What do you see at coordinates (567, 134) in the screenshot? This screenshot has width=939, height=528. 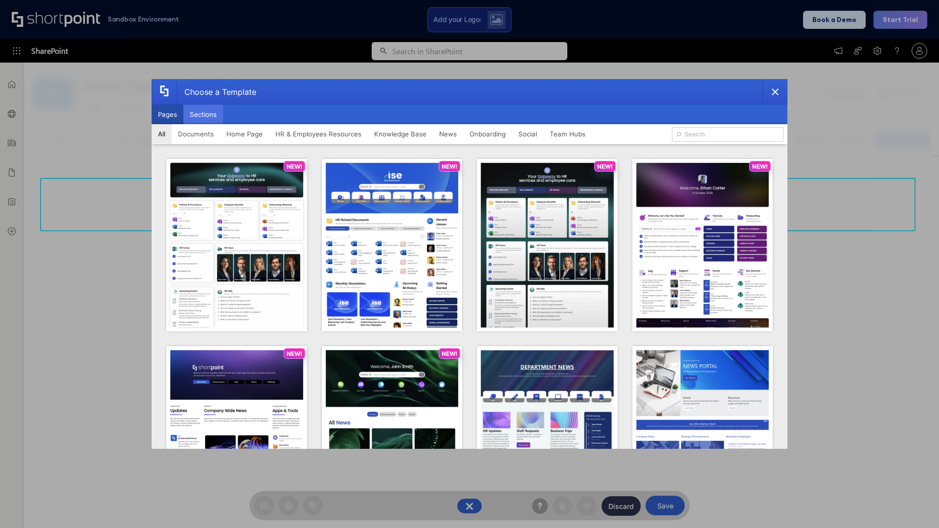 I see `button: Team Hubs` at bounding box center [567, 134].